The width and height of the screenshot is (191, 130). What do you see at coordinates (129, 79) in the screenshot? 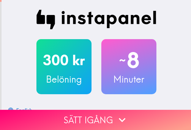
I see `h3: Minuter` at bounding box center [129, 79].